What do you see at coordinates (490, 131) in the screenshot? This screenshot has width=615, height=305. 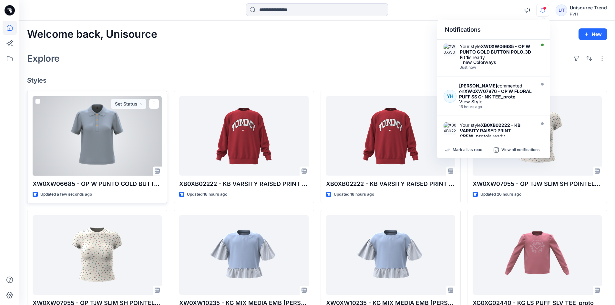 I see `strong: XB0XB02222 - KB VARSITY RAISED PRINT CREW_proto` at bounding box center [490, 131].